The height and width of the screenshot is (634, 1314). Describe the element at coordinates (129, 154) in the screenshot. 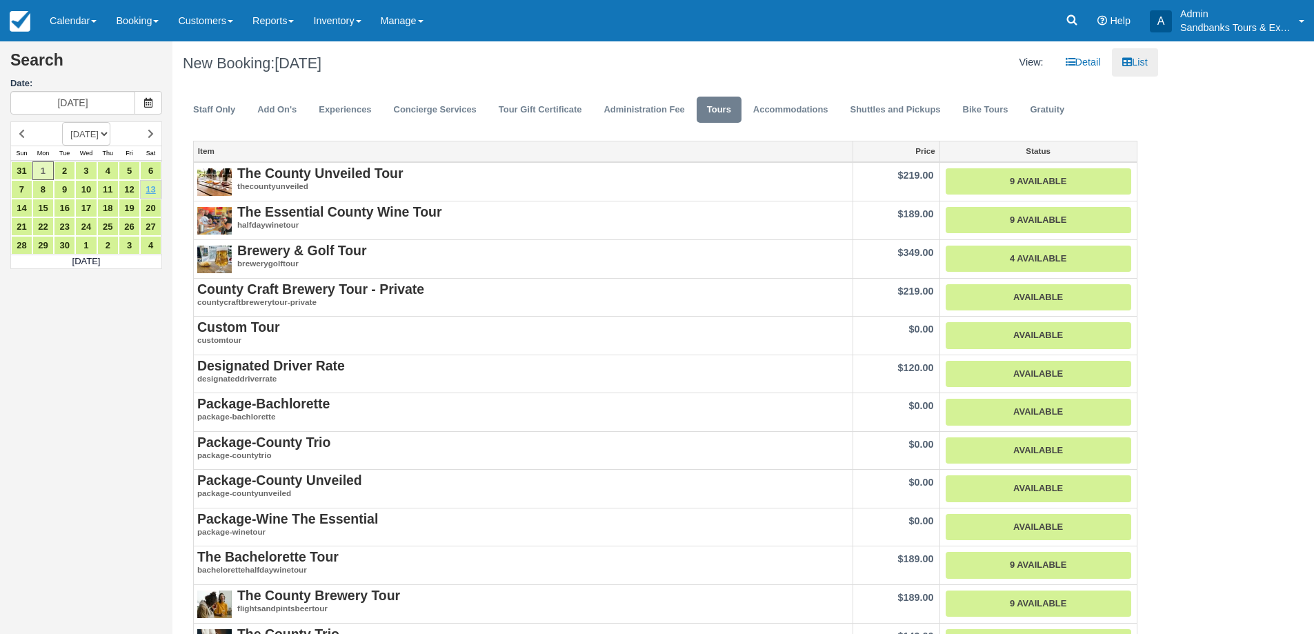

I see `th: Fri` at that location.